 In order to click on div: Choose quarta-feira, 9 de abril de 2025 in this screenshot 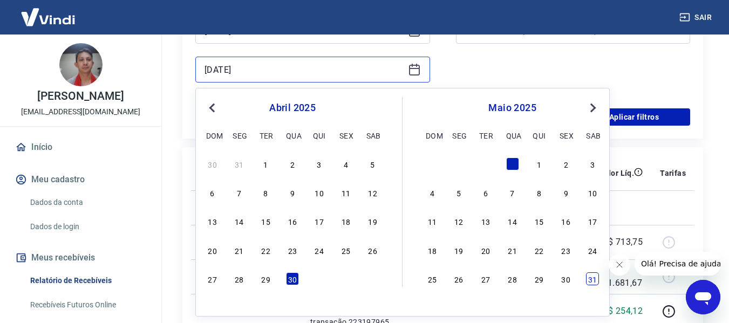, I will do `click(292, 193)`.